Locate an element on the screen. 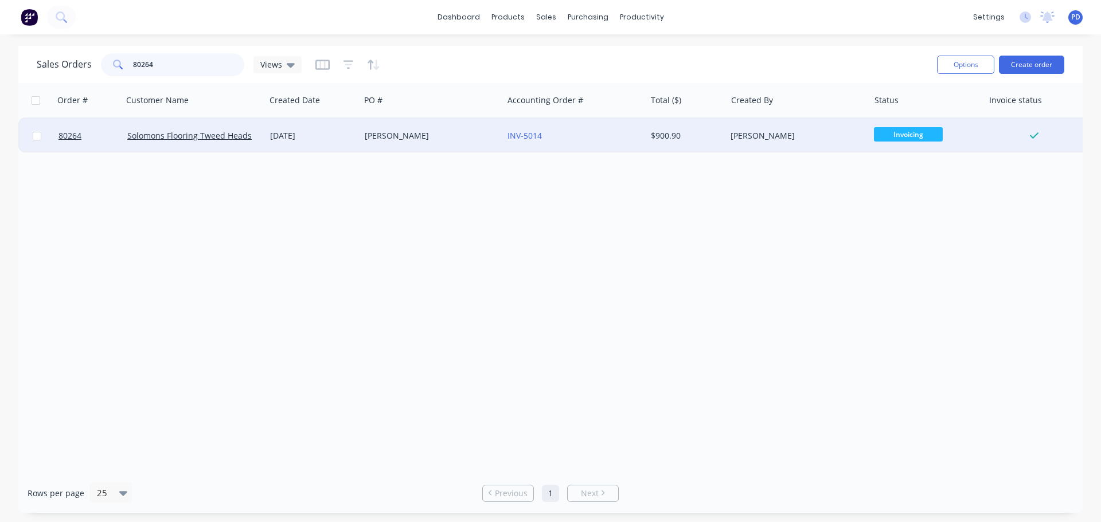  div: PO # is located at coordinates (373, 100).